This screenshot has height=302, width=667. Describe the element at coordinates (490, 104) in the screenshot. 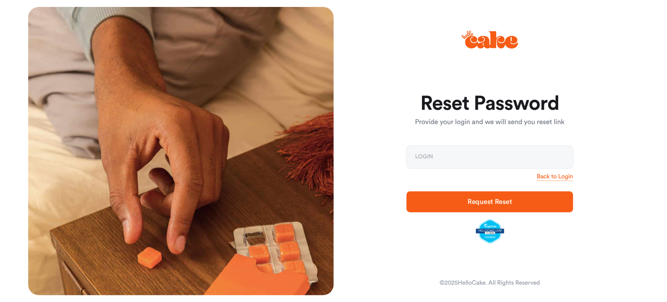

I see `h1: Reset Password` at that location.